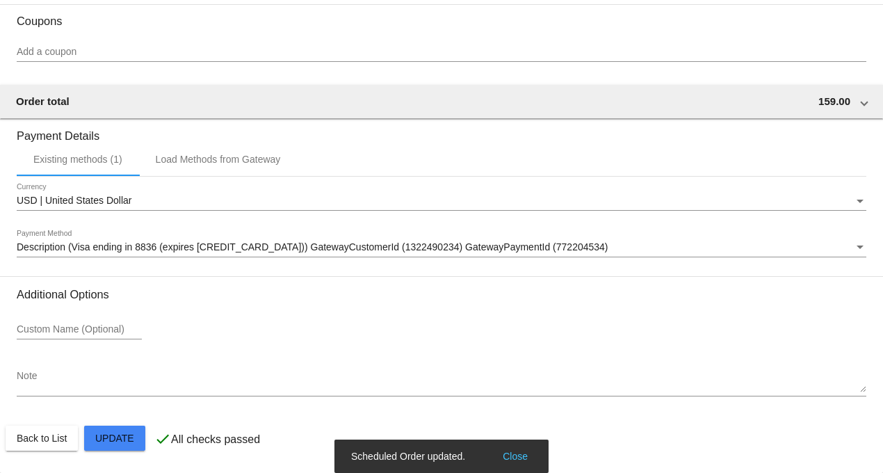  Describe the element at coordinates (42, 438) in the screenshot. I see `span: Back to List` at that location.